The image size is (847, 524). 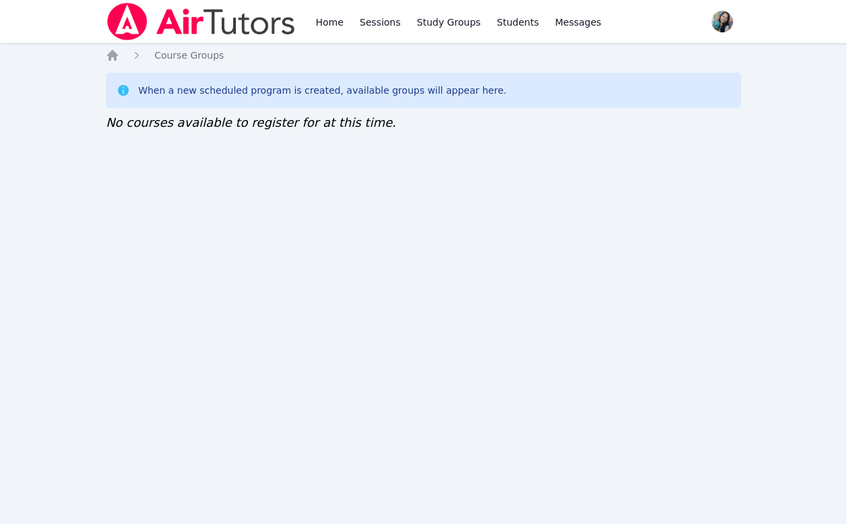 I want to click on span: Course Groups, so click(x=189, y=55).